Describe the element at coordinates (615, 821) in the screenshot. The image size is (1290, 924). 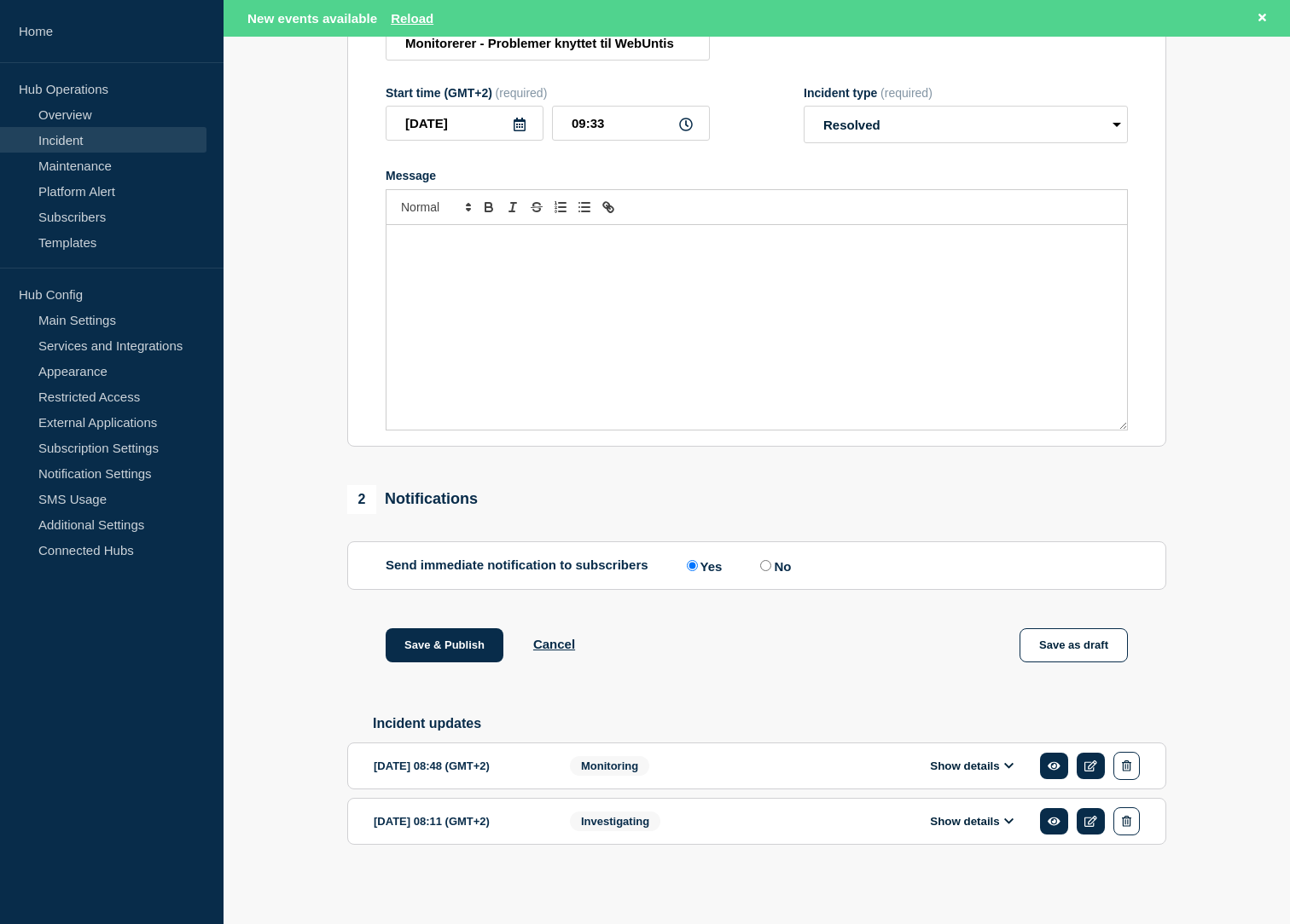
I see `span: Investigating` at that location.